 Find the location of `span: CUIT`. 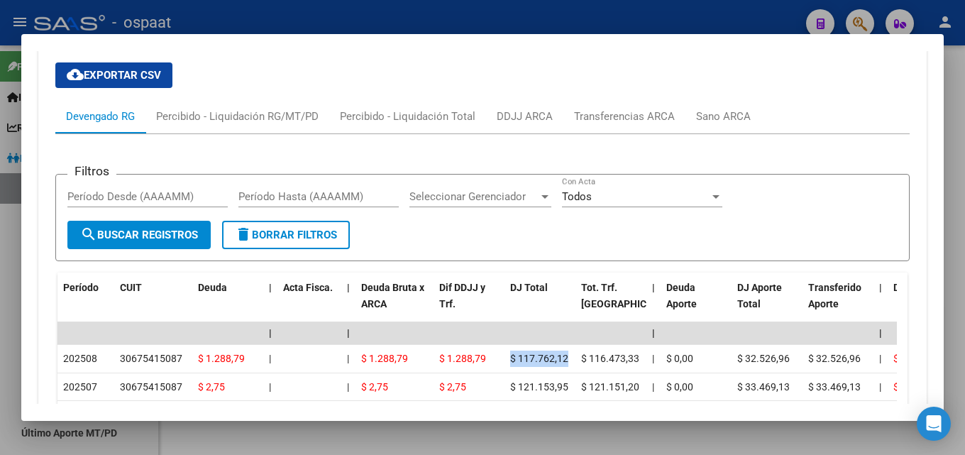

span: CUIT is located at coordinates (131, 287).